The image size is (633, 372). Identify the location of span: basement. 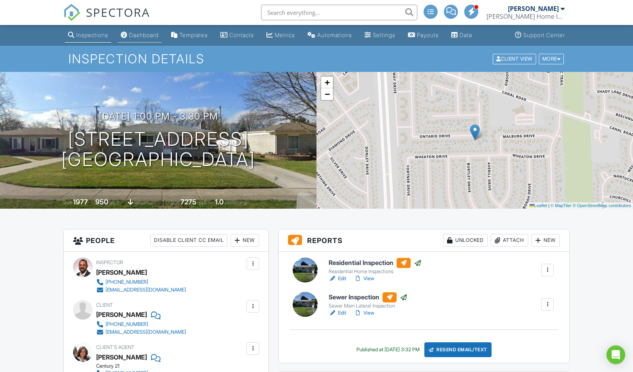
(145, 202).